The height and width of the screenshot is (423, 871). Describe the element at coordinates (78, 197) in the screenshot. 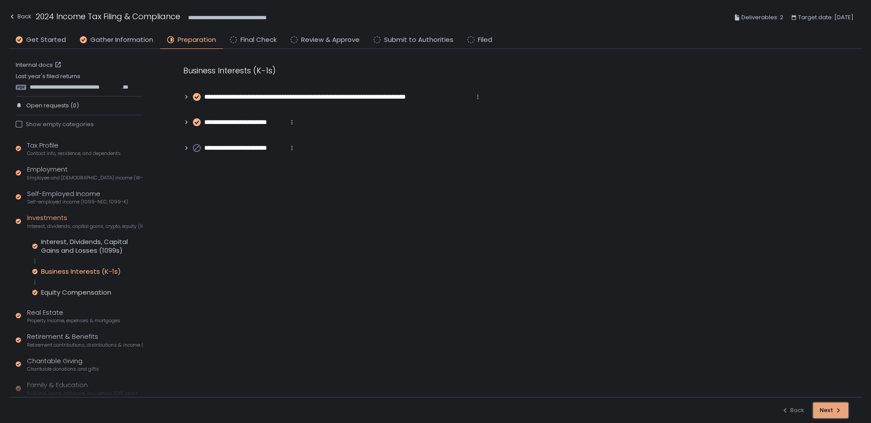

I see `div: Self-Employed Income` at that location.